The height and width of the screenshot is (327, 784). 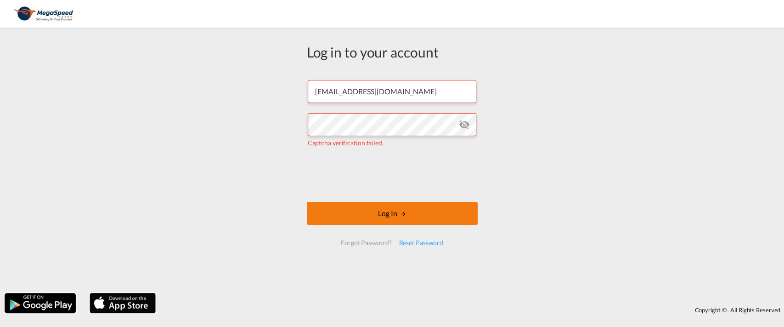 I want to click on span: Captcha verification failed., so click(x=345, y=142).